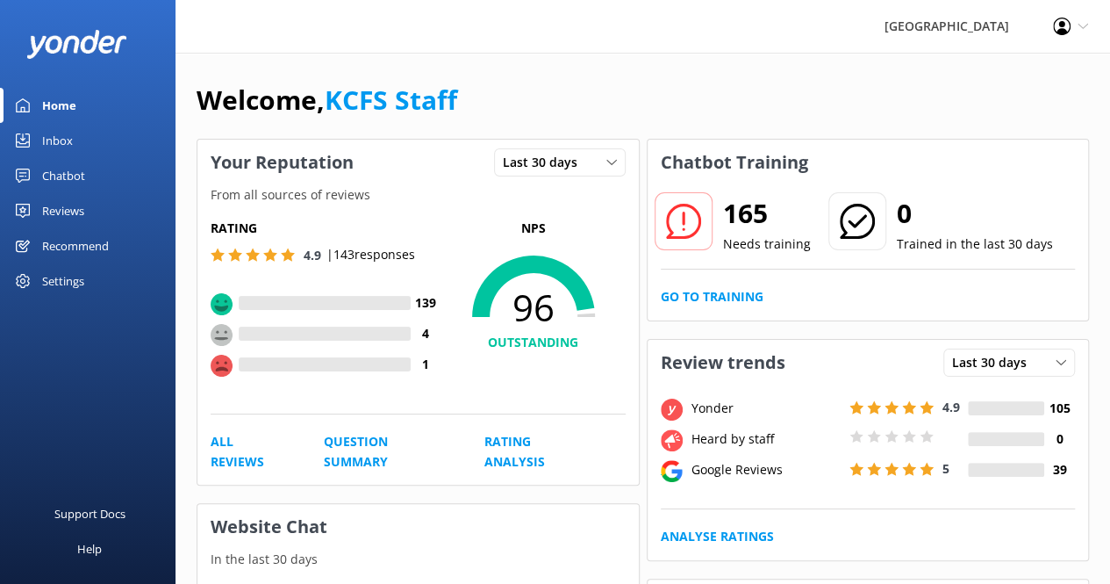  Describe the element at coordinates (766, 439) in the screenshot. I see `div: Heard by staff` at that location.